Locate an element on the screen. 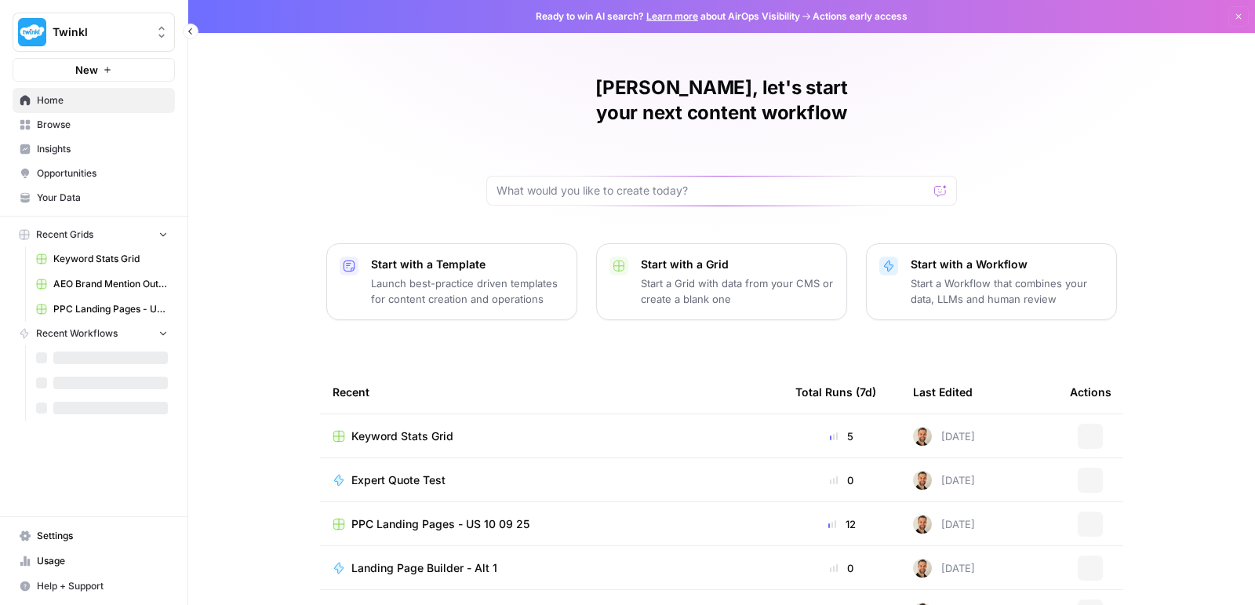 The width and height of the screenshot is (1255, 605). div: Actions is located at coordinates (1090, 391).